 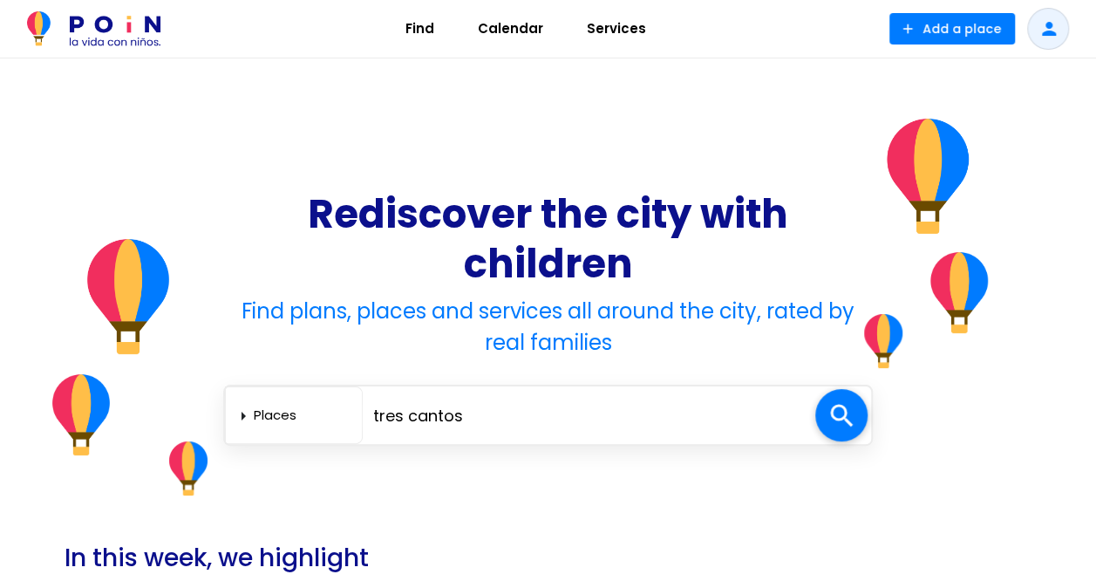 I want to click on select: arrow_right, so click(x=304, y=415).